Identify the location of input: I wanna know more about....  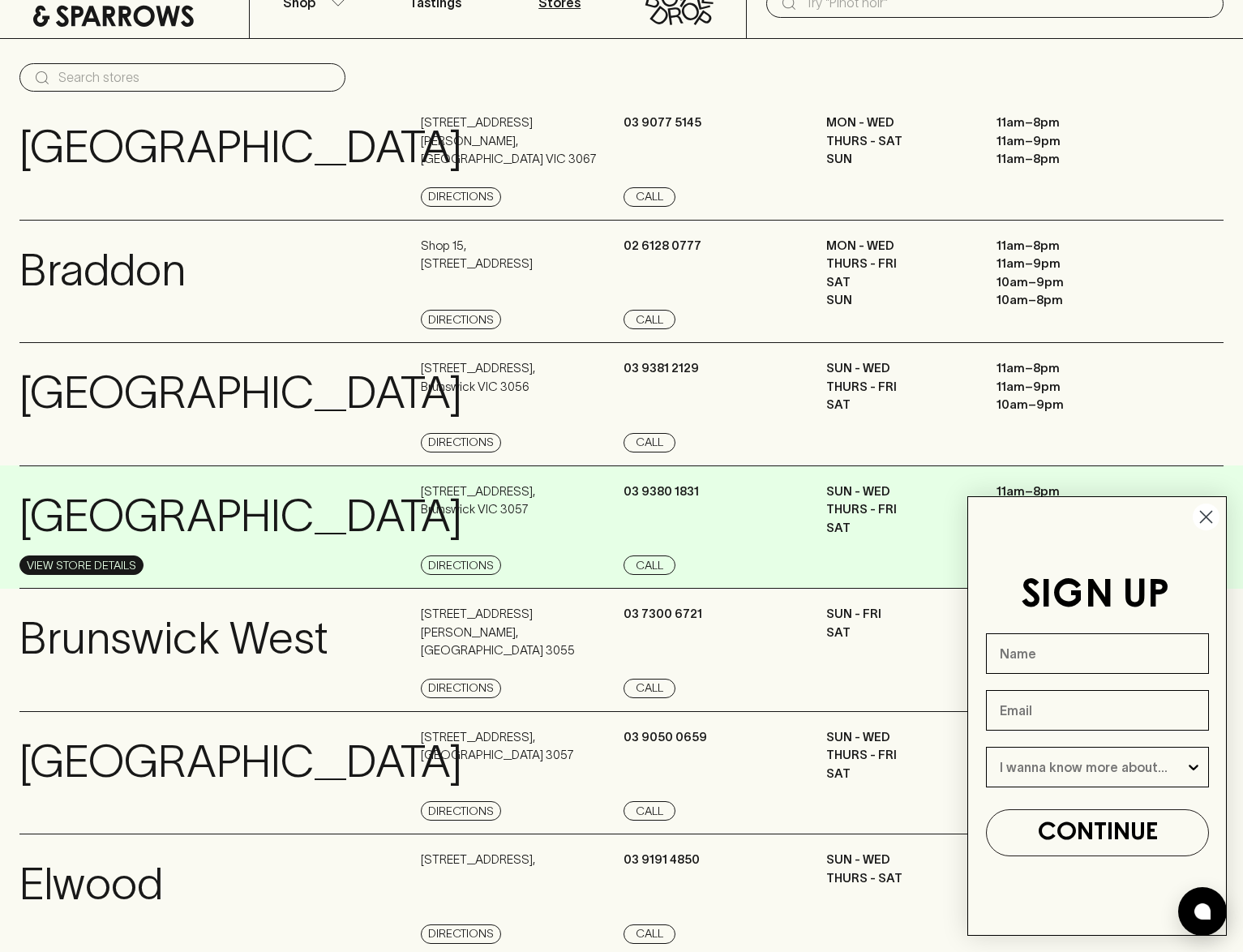
(1092, 767).